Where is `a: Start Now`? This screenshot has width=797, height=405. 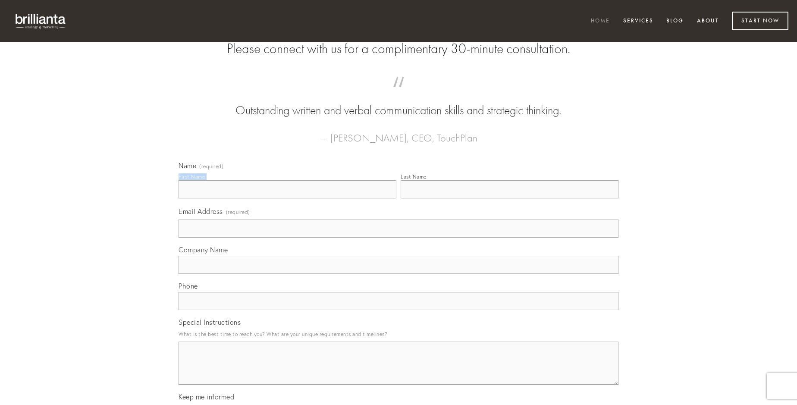 a: Start Now is located at coordinates (760, 21).